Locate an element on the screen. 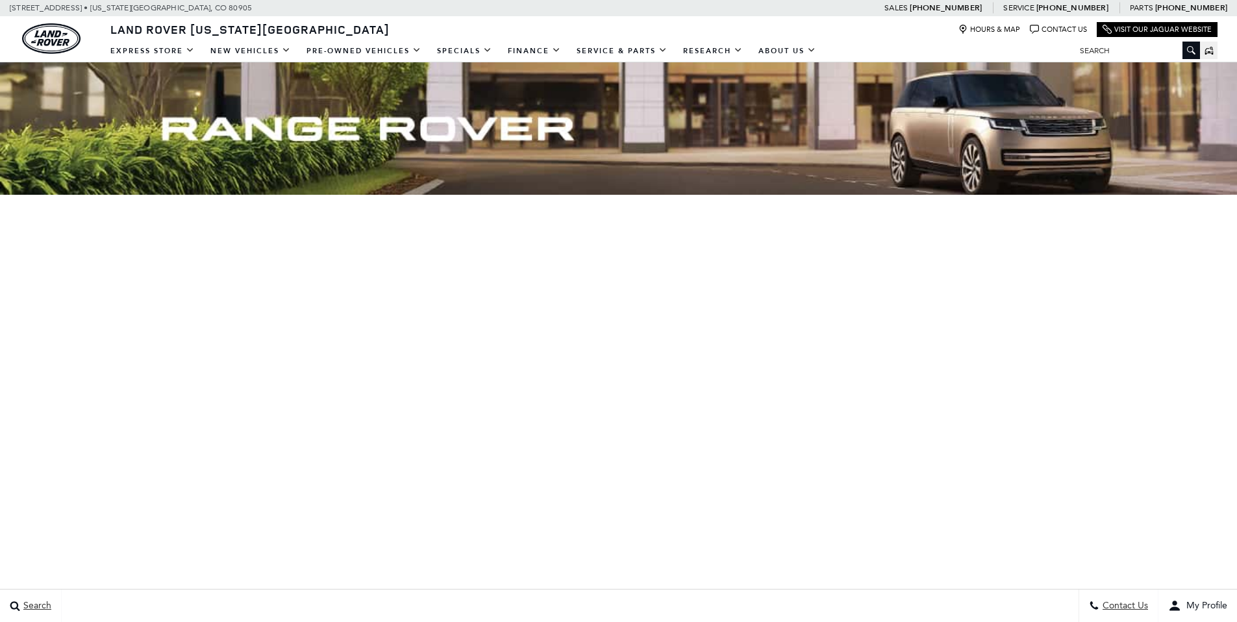 This screenshot has height=622, width=1237. a: land-rover is located at coordinates (51, 38).